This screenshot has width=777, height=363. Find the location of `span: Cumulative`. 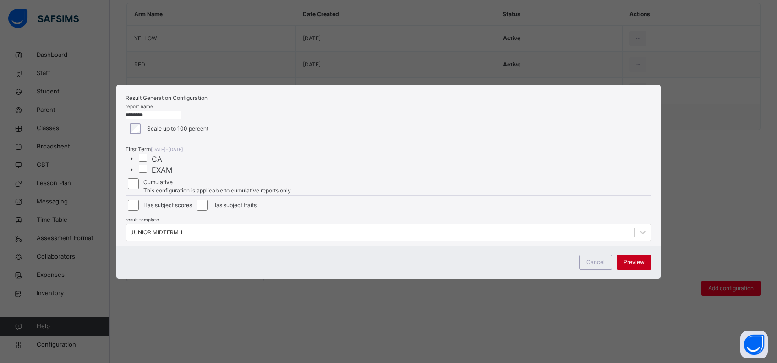

span: Cumulative is located at coordinates (158, 182).